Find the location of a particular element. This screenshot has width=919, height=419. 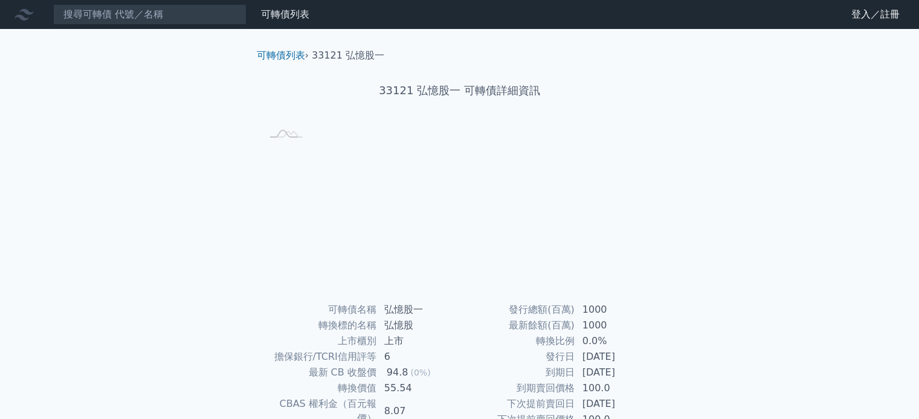

span: (0%) is located at coordinates (420, 373).